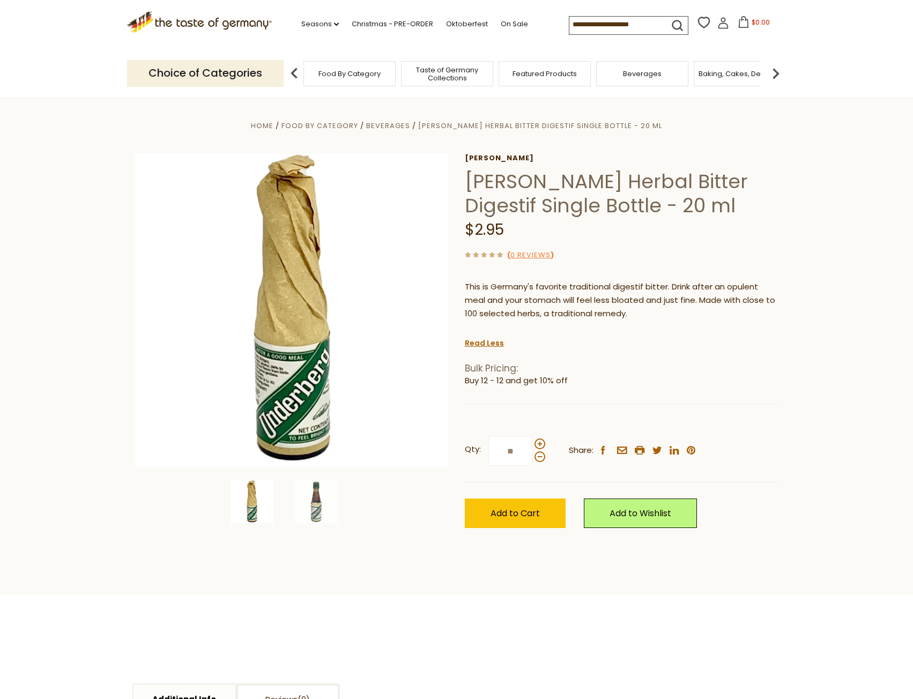 The image size is (913, 699). What do you see at coordinates (484, 343) in the screenshot?
I see `a: Read Less` at bounding box center [484, 343].